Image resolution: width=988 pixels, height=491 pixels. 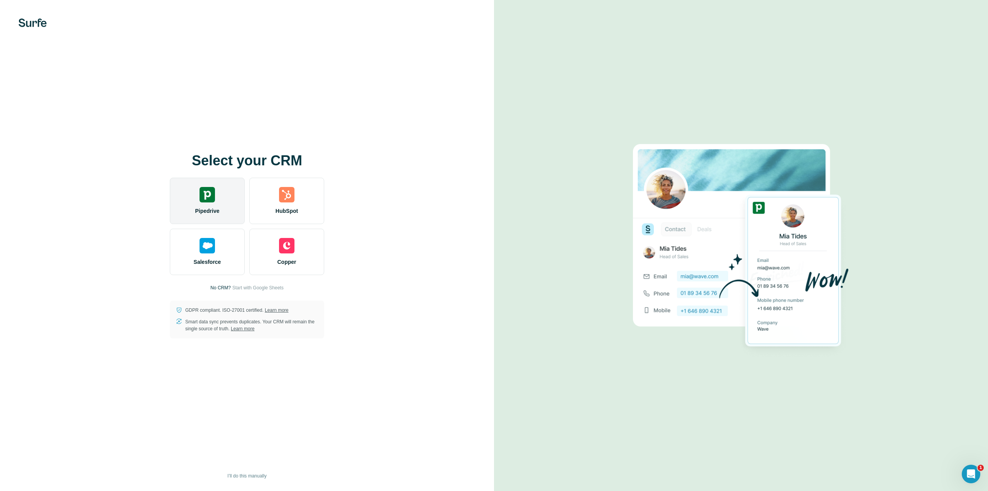 I want to click on img: salesforce's logo, so click(x=207, y=246).